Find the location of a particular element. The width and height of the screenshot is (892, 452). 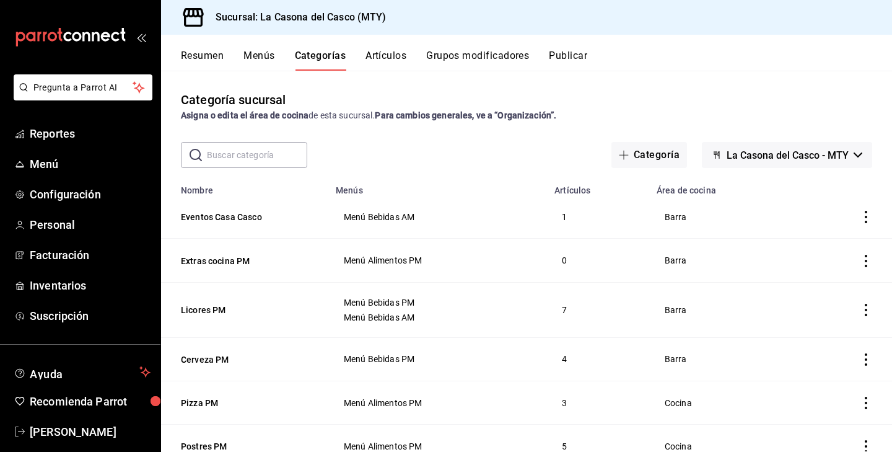

button: Categorías is located at coordinates (320, 60).